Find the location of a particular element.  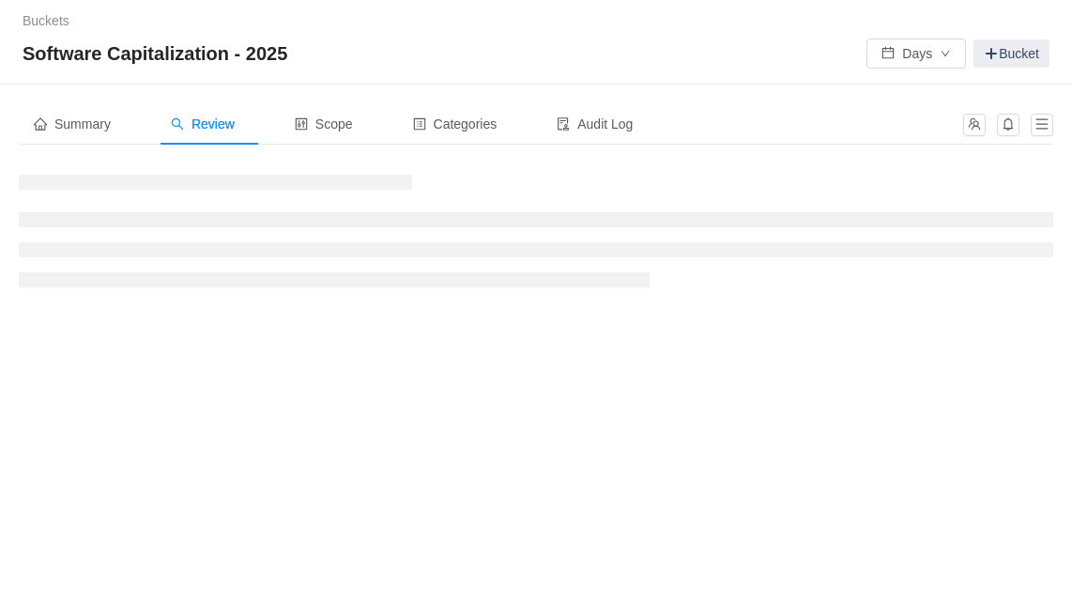

span: Scope is located at coordinates (324, 124).